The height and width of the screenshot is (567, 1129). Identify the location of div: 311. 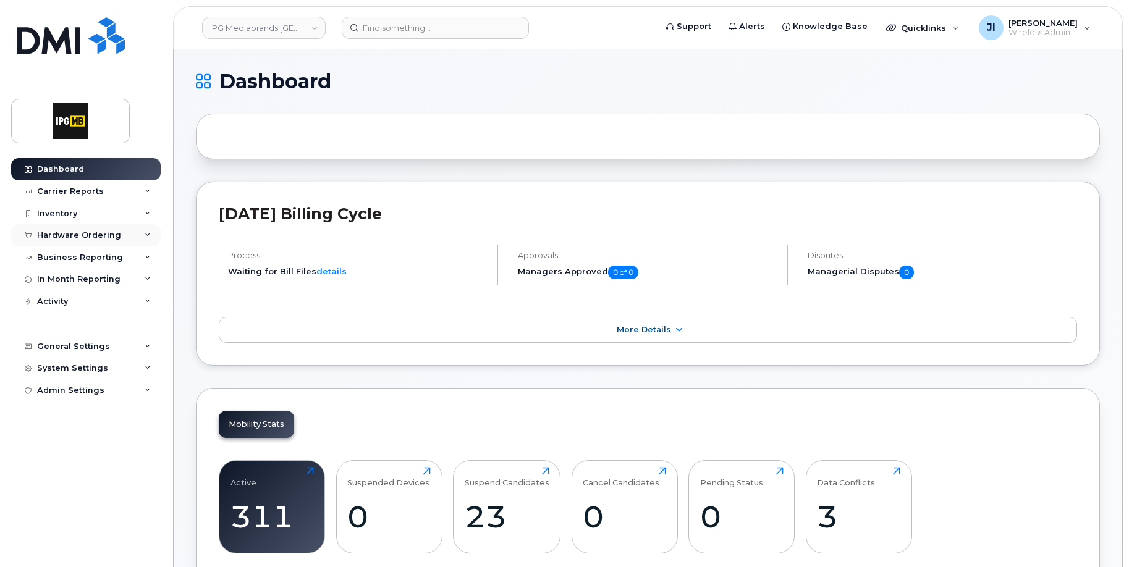
(272, 517).